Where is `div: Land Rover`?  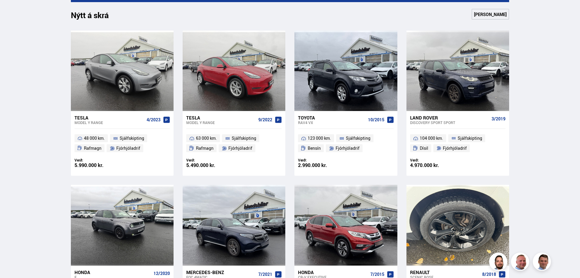
div: Land Rover is located at coordinates (449, 118).